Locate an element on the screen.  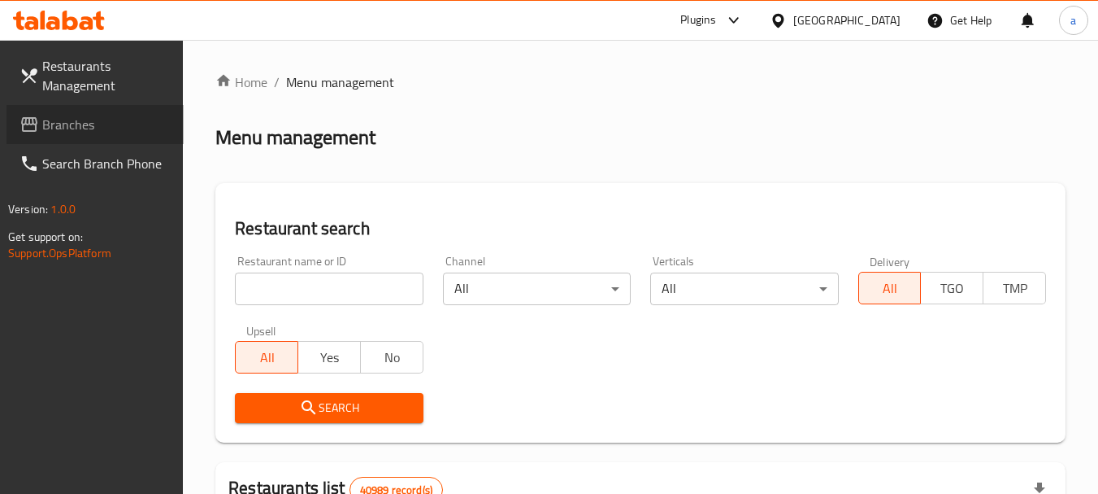
a: Restaurants Management is located at coordinates (95, 76).